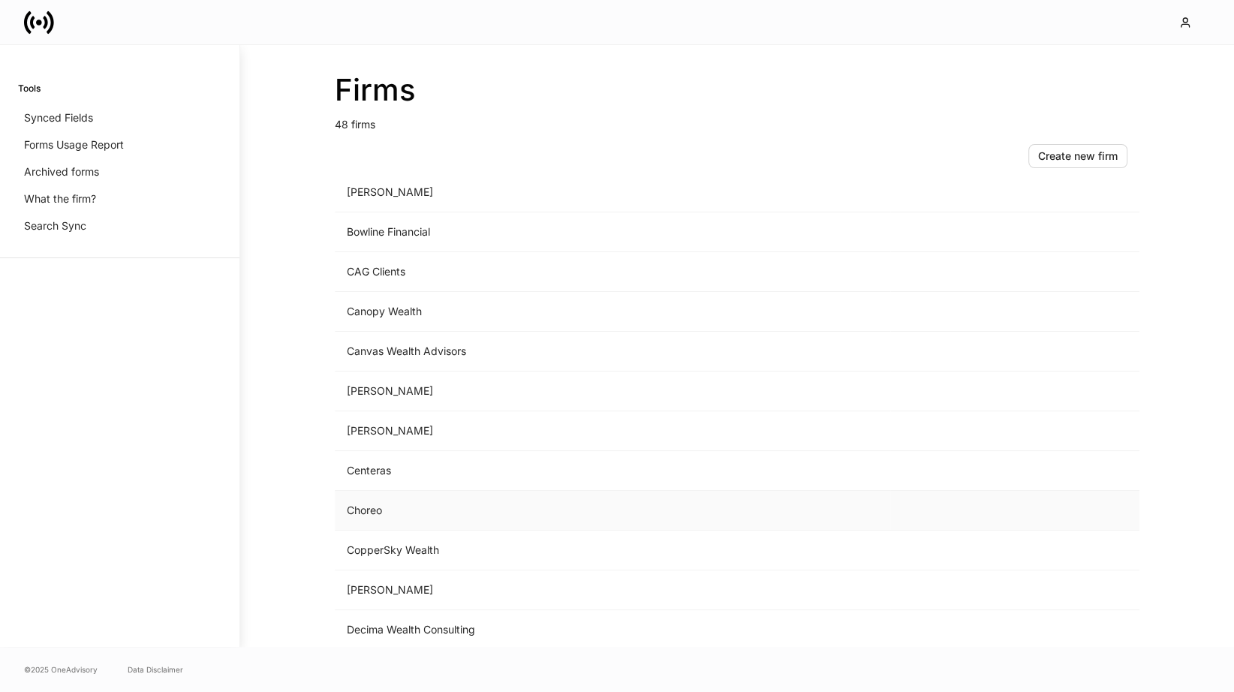  I want to click on a: Archived forms, so click(119, 172).